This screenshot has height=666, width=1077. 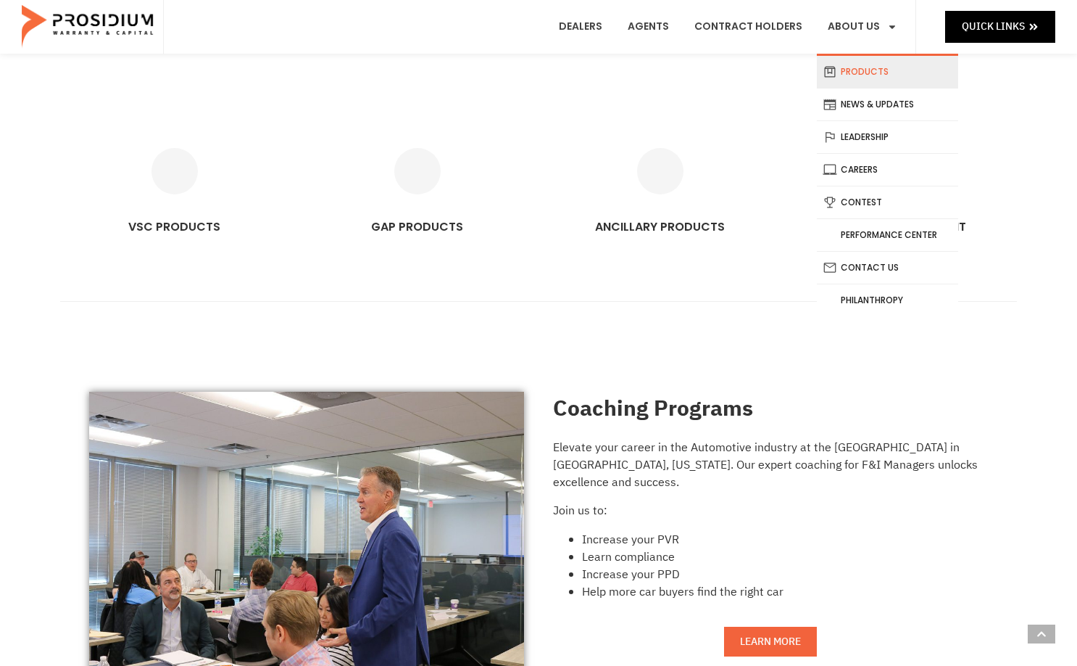 I want to click on a: Philanthropy, so click(x=887, y=300).